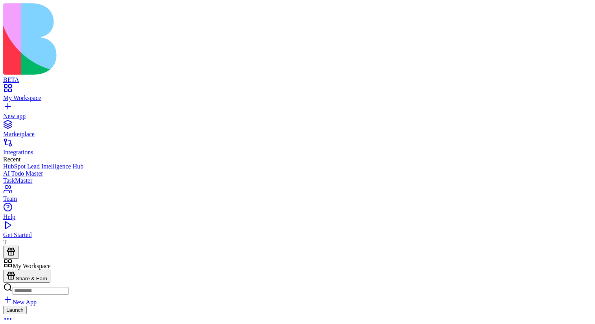 This screenshot has height=324, width=595. Describe the element at coordinates (298, 195) in the screenshot. I see `a: Team` at that location.